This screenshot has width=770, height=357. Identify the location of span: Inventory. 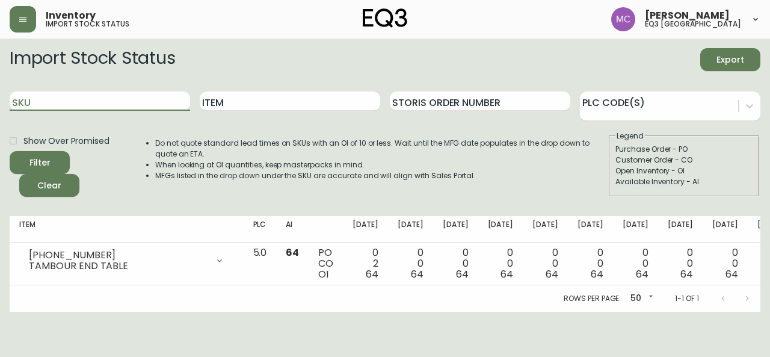
(70, 16).